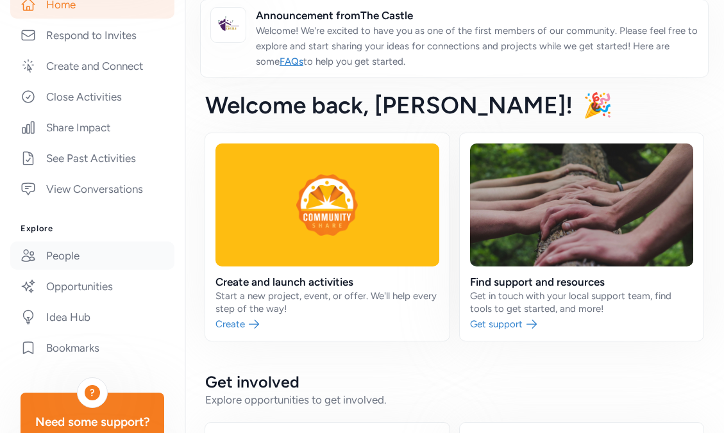 The height and width of the screenshot is (433, 724). What do you see at coordinates (92, 158) in the screenshot?
I see `a: See Past Activities` at bounding box center [92, 158].